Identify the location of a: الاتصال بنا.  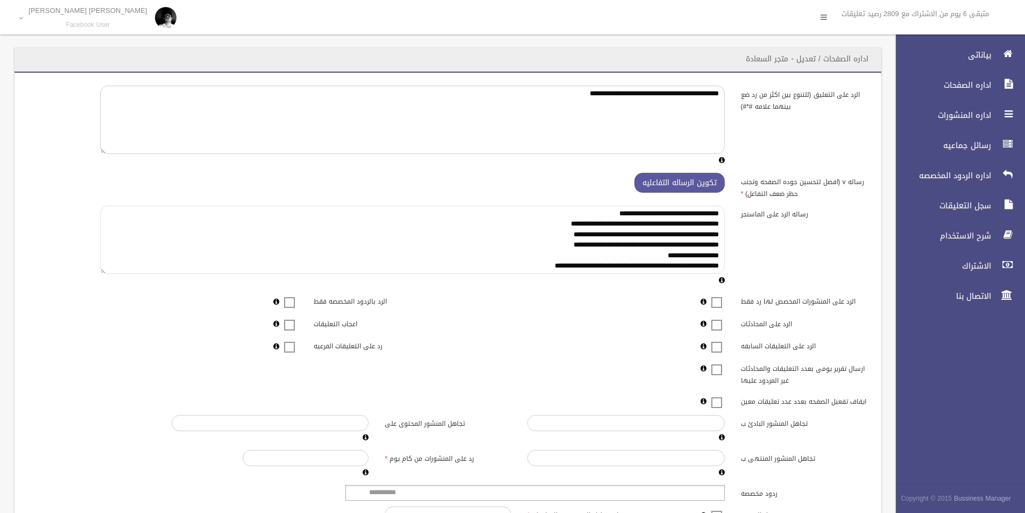
(956, 296).